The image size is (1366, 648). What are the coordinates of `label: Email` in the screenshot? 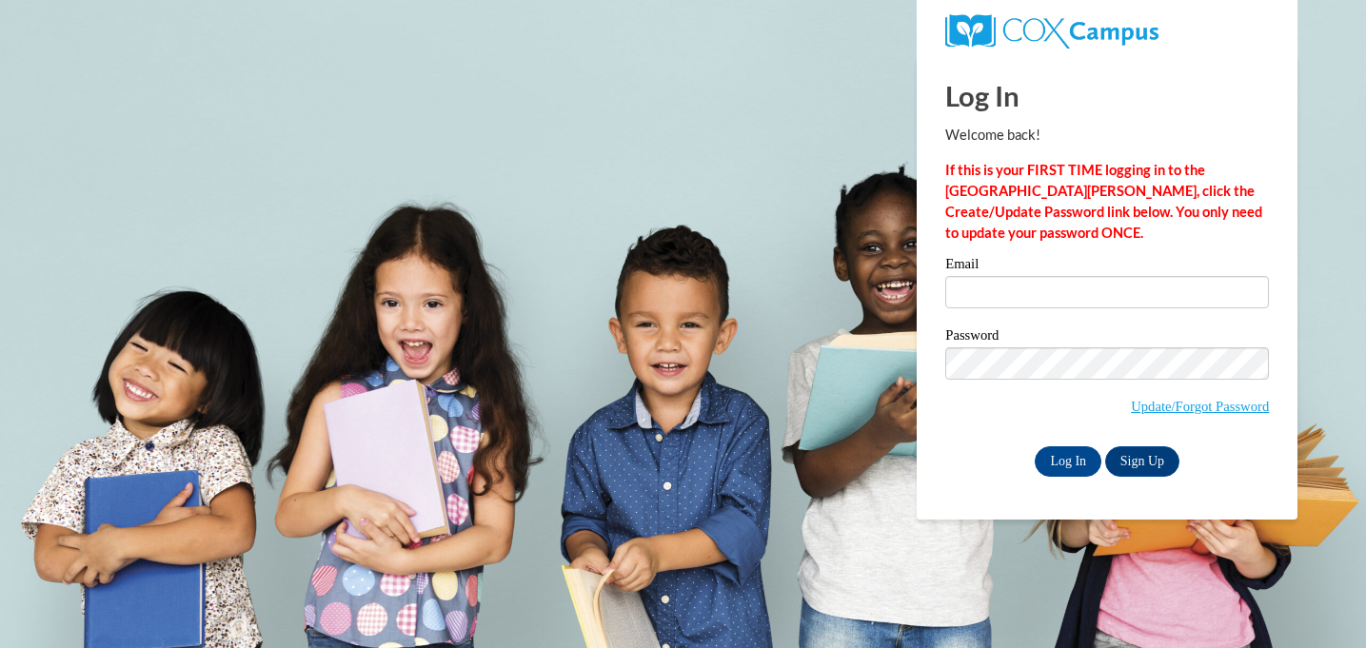 It's located at (1107, 266).